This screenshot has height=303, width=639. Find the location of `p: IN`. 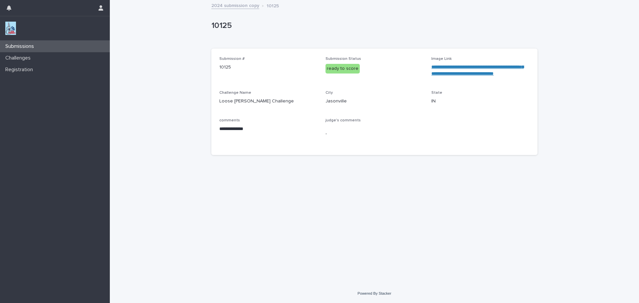

p: IN is located at coordinates (480, 101).